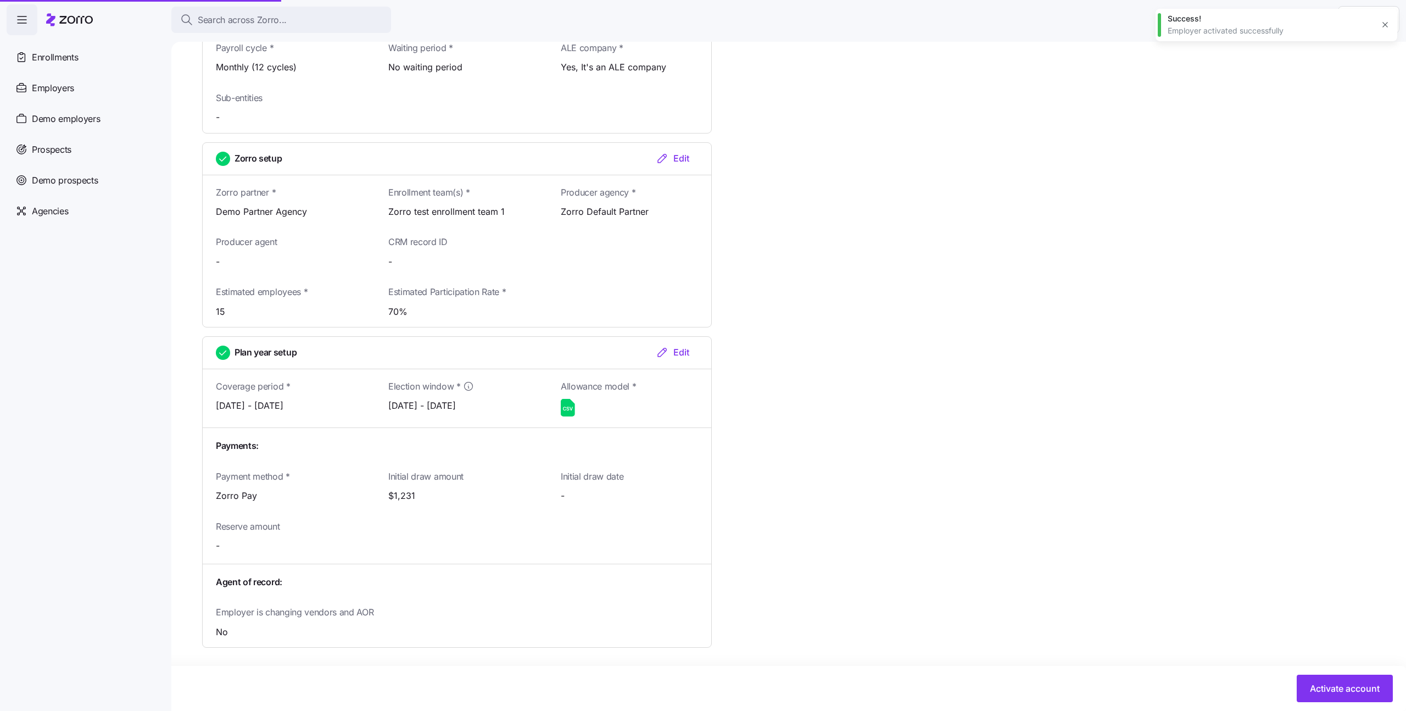 This screenshot has width=1406, height=711. I want to click on span: Prospects, so click(52, 149).